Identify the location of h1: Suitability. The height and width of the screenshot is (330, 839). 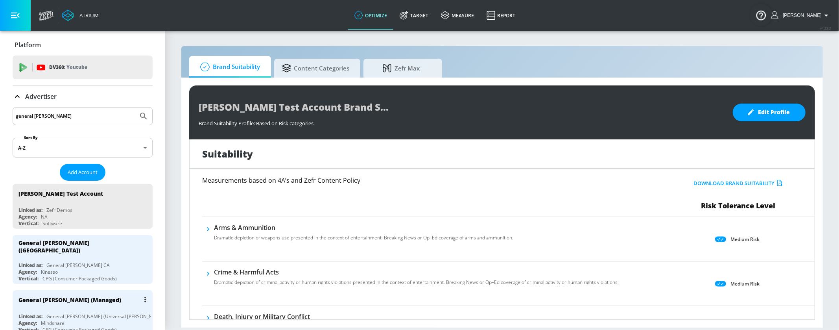
(227, 153).